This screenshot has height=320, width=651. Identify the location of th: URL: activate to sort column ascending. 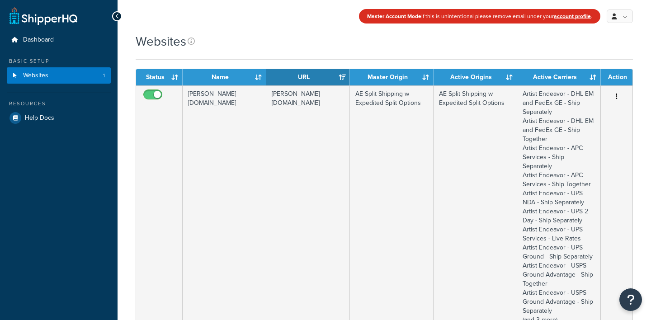
(308, 77).